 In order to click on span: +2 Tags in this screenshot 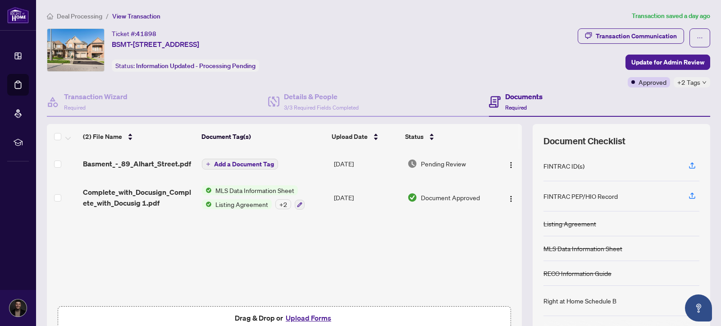, I will do `click(689, 82)`.